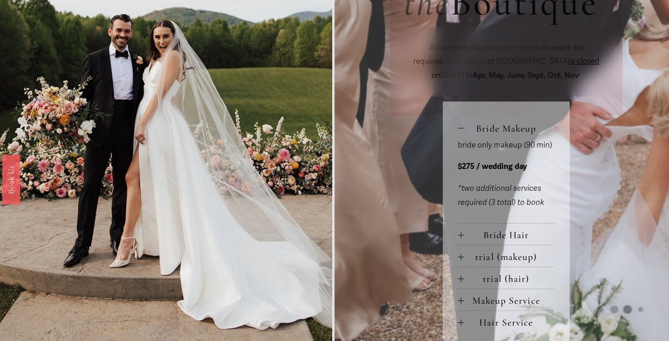  Describe the element at coordinates (506, 321) in the screenshot. I see `button: Hair Service` at that location.